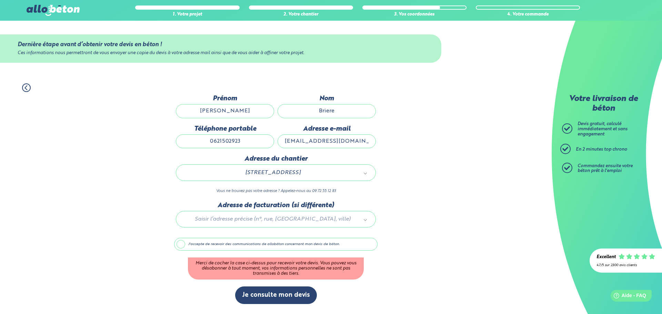 The height and width of the screenshot is (314, 662). What do you see at coordinates (225, 129) in the screenshot?
I see `label: Téléphone portable` at bounding box center [225, 129].